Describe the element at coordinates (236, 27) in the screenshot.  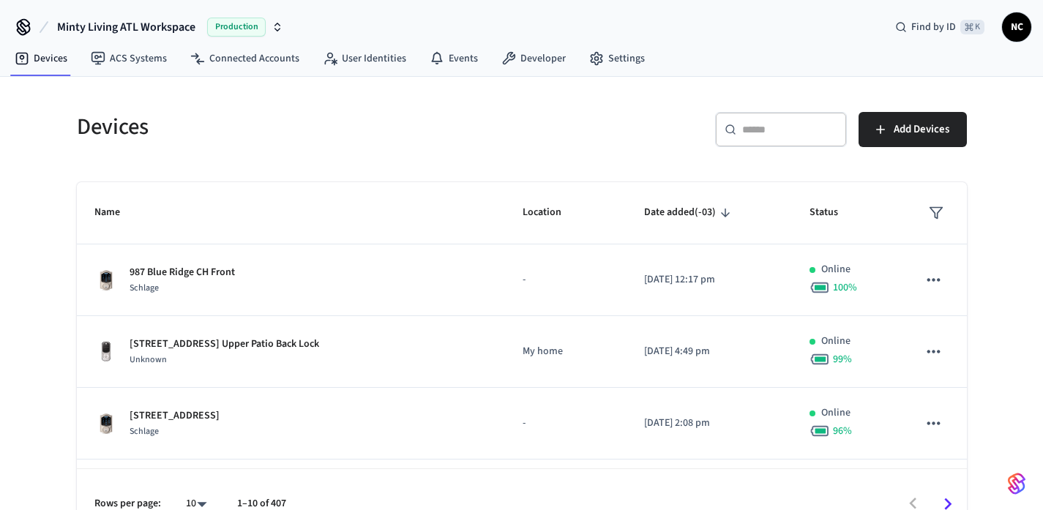
I see `span: Production` at that location.